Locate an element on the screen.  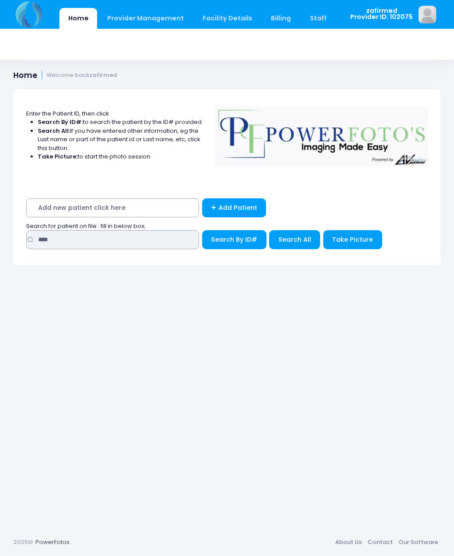
a: Add Patient is located at coordinates (234, 208).